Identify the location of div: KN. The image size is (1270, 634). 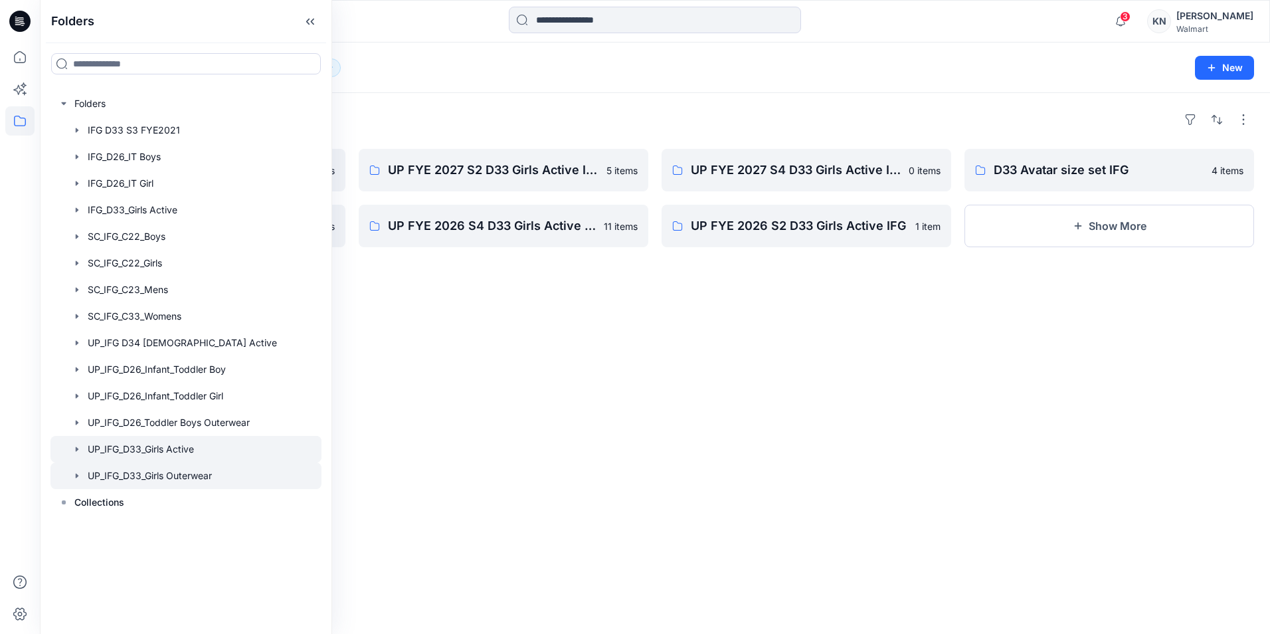
(1159, 21).